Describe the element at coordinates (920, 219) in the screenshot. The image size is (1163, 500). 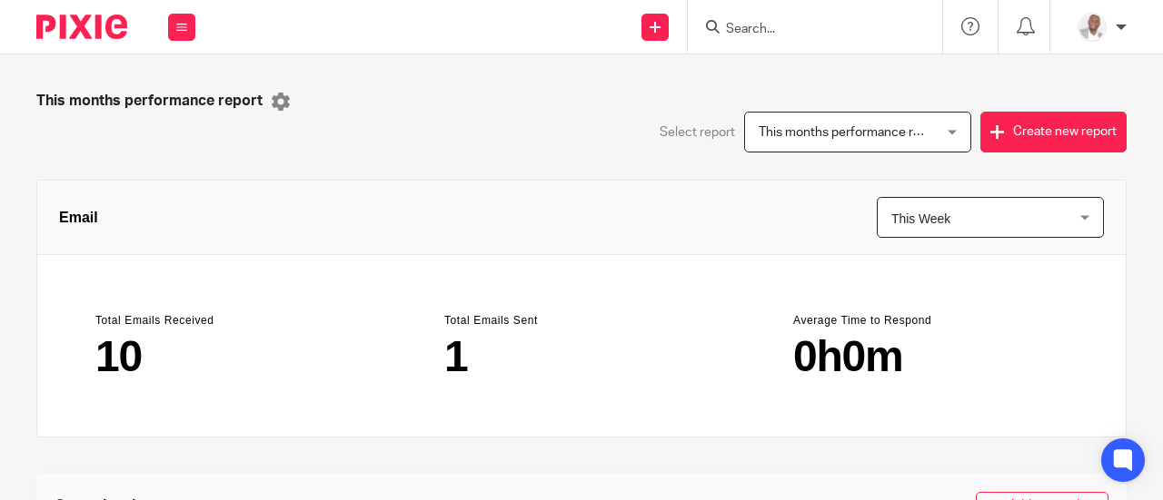
I see `span: This Week` at that location.